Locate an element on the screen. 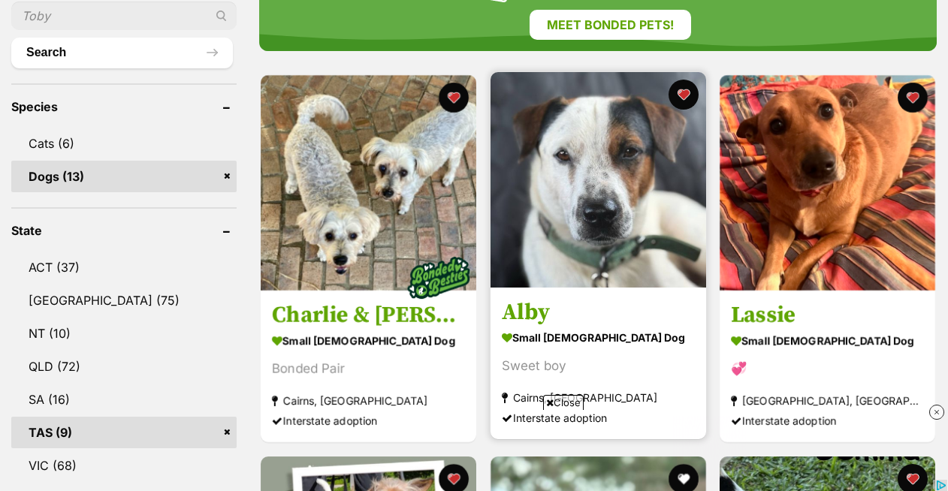  header: Species is located at coordinates (124, 107).